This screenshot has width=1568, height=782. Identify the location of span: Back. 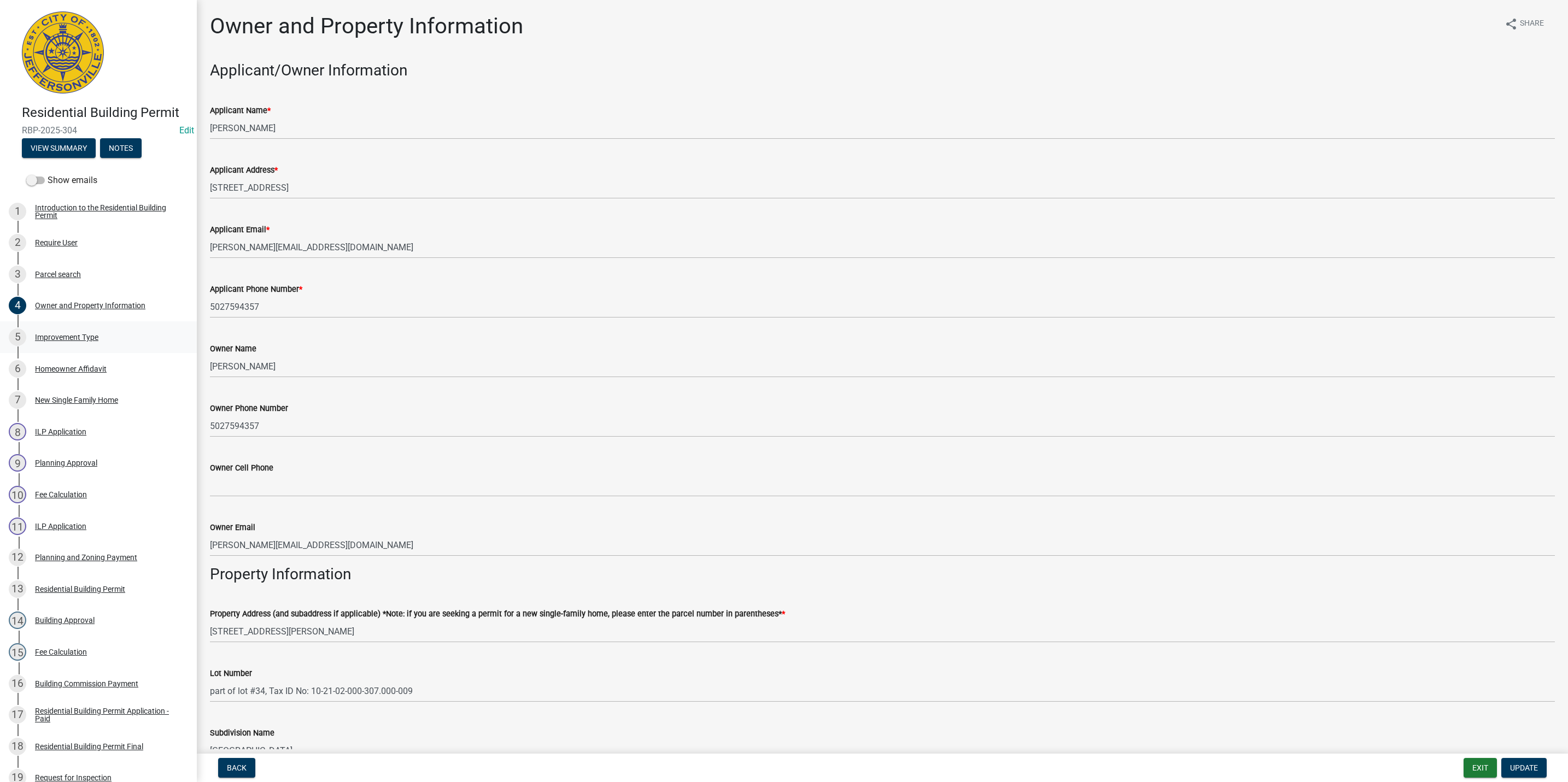
(237, 768).